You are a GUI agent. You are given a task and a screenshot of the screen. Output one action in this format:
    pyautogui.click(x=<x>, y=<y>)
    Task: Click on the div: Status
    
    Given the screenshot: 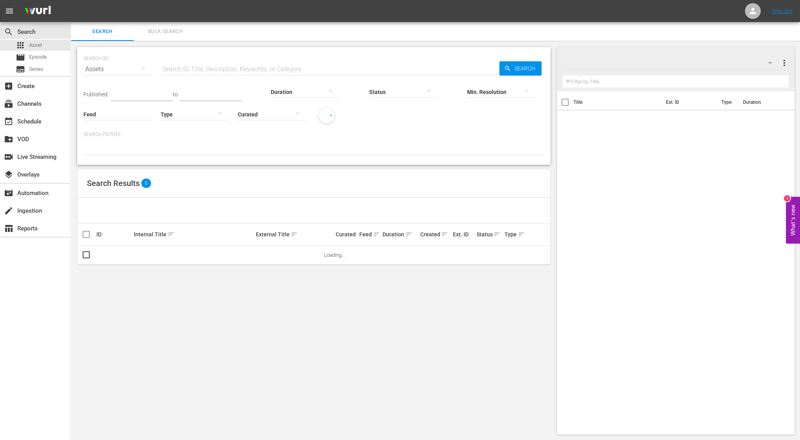 What is the action you would take?
    pyautogui.click(x=489, y=234)
    